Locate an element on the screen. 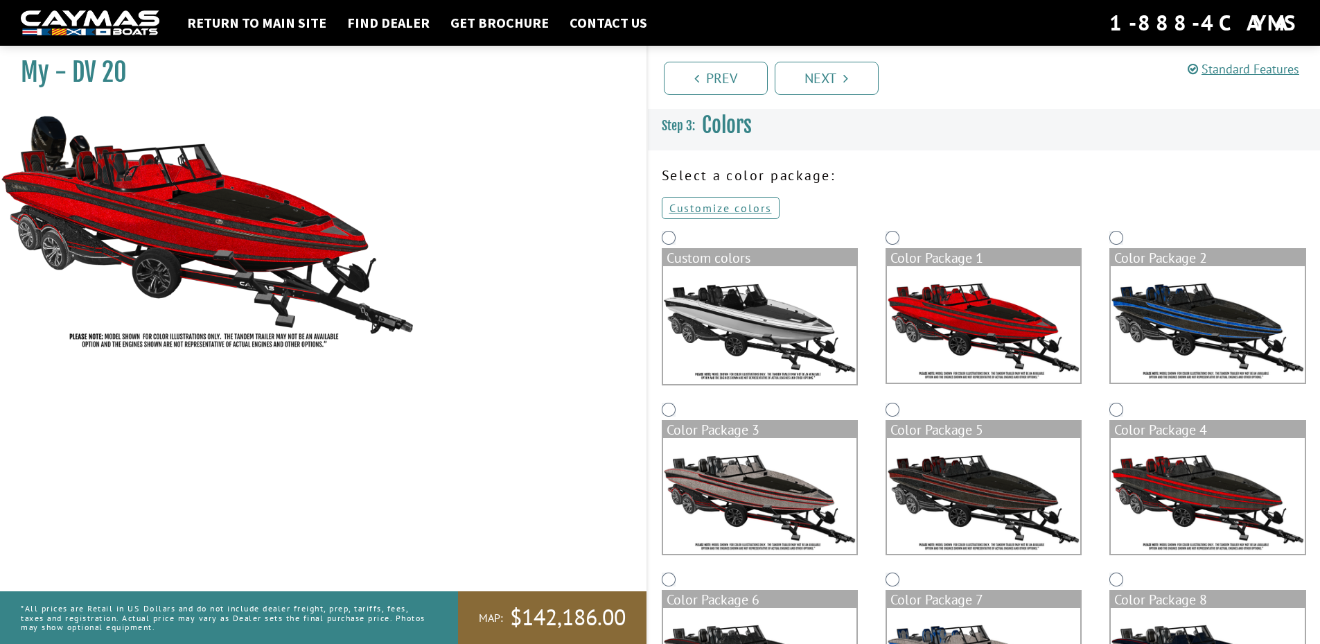 The height and width of the screenshot is (644, 1320). div: Color Package 1 is located at coordinates (984, 258).